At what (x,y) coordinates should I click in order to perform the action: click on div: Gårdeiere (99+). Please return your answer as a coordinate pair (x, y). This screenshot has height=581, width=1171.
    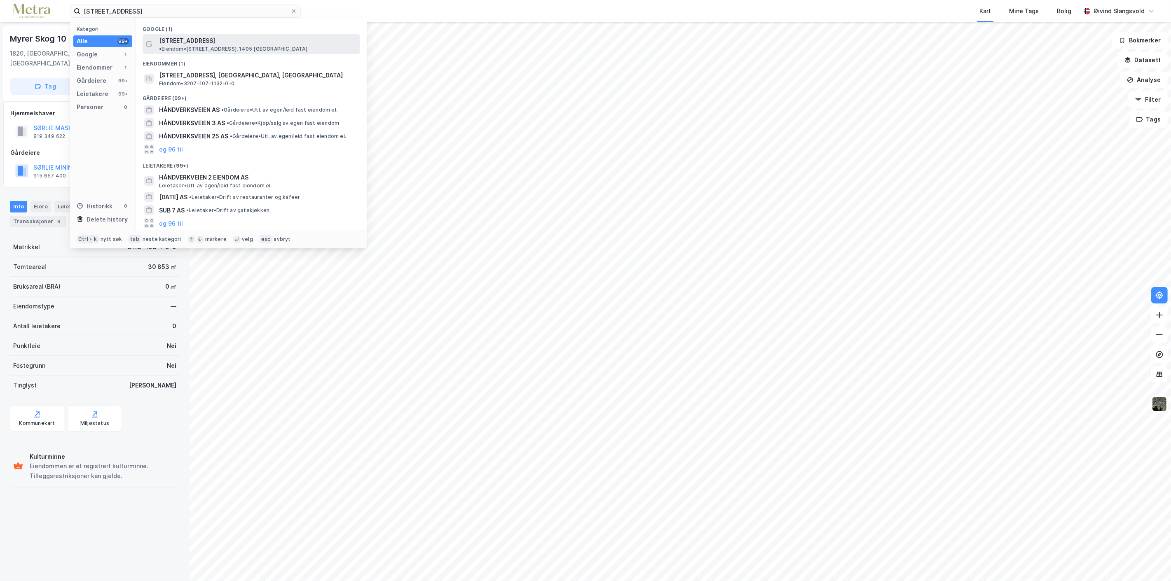
    Looking at the image, I should click on (251, 96).